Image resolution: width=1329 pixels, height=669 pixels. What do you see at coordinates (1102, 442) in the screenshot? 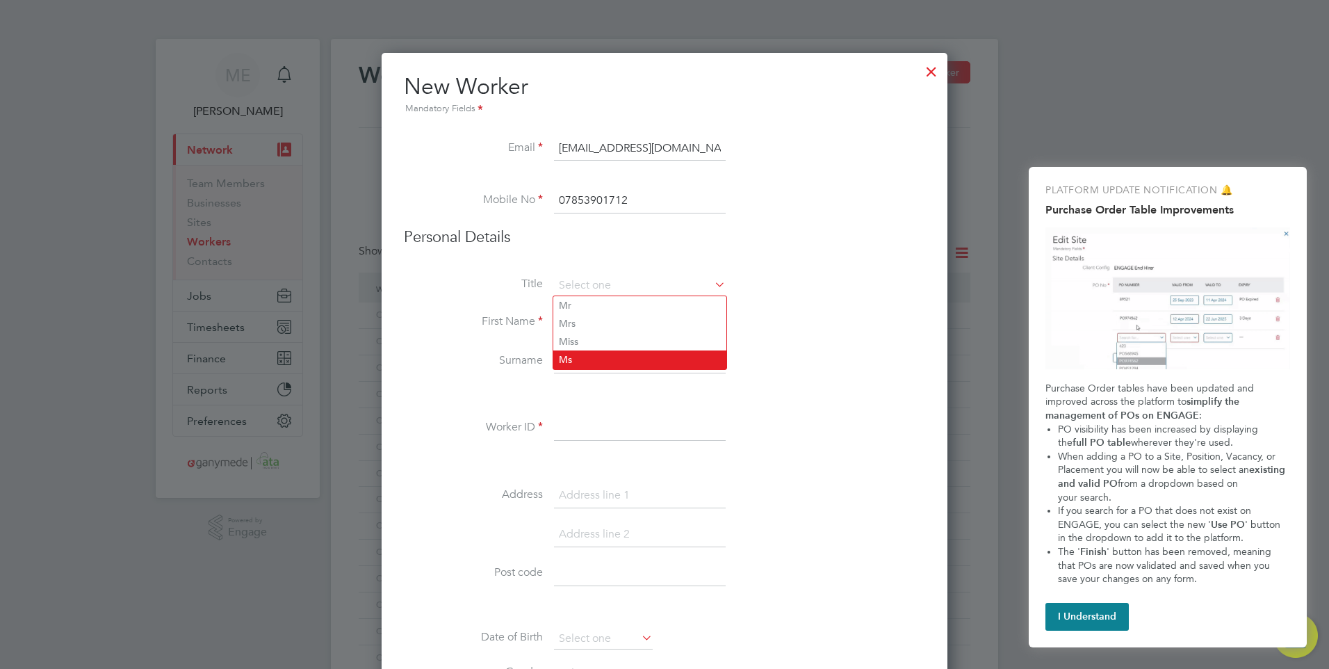
I see `strong: full PO table` at bounding box center [1102, 442].